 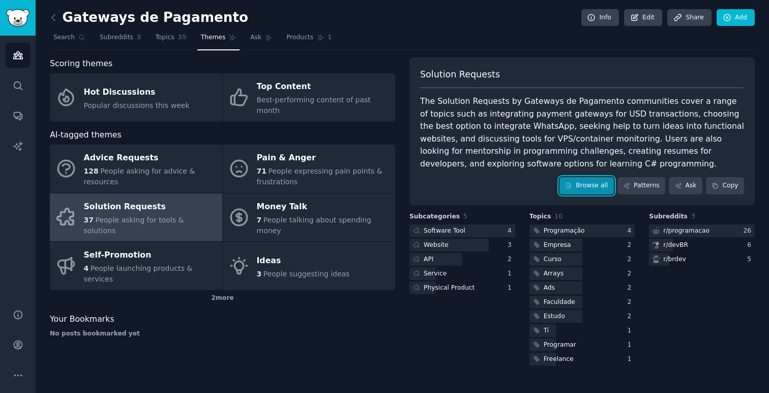 What do you see at coordinates (303, 261) in the screenshot?
I see `div: Ideas` at bounding box center [303, 261].